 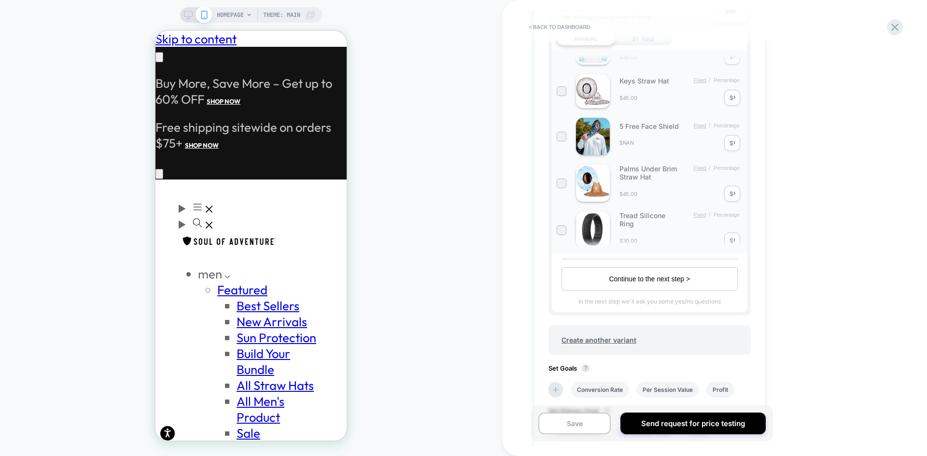 I want to click on button: Save, so click(x=575, y=424).